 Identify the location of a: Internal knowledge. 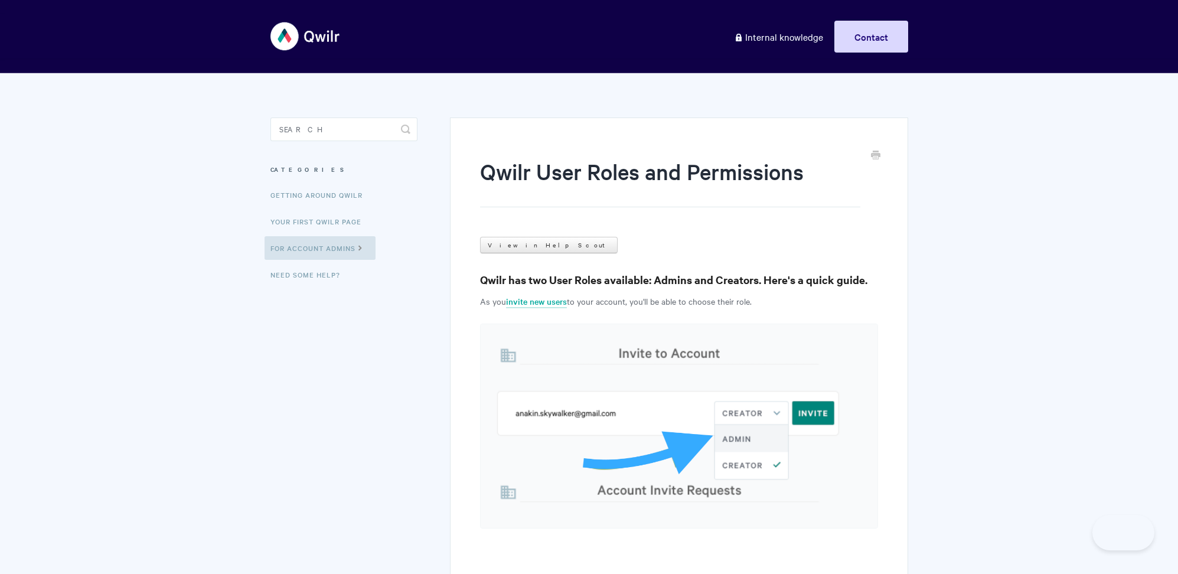
(778, 37).